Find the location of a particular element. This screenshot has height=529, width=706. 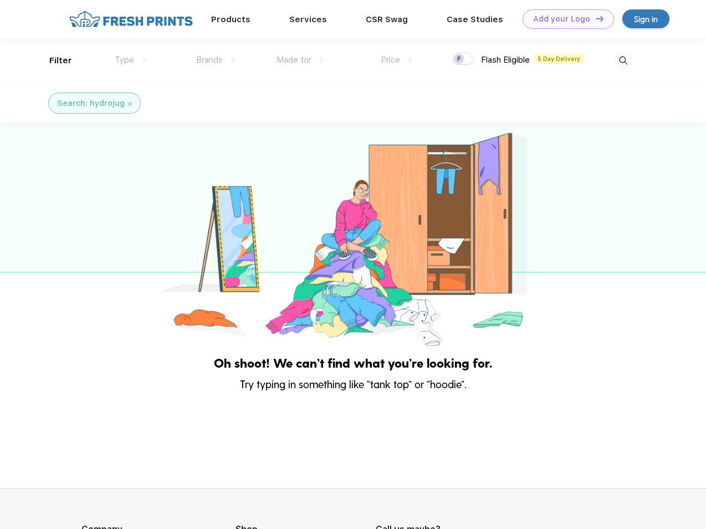

div: Add your Logo is located at coordinates (562, 19).